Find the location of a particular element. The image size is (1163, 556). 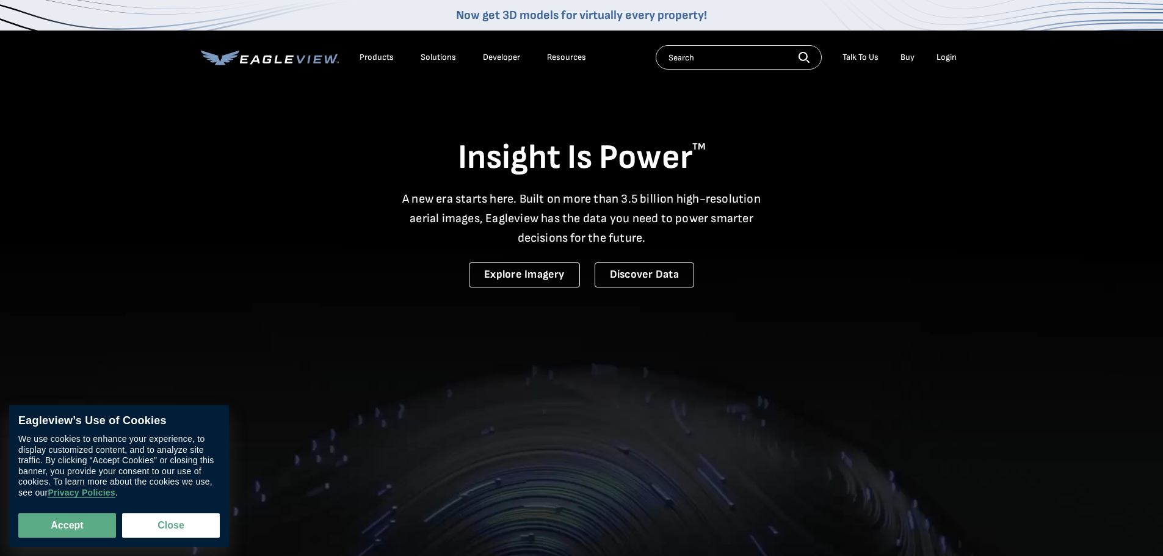

div: Products is located at coordinates (377, 57).